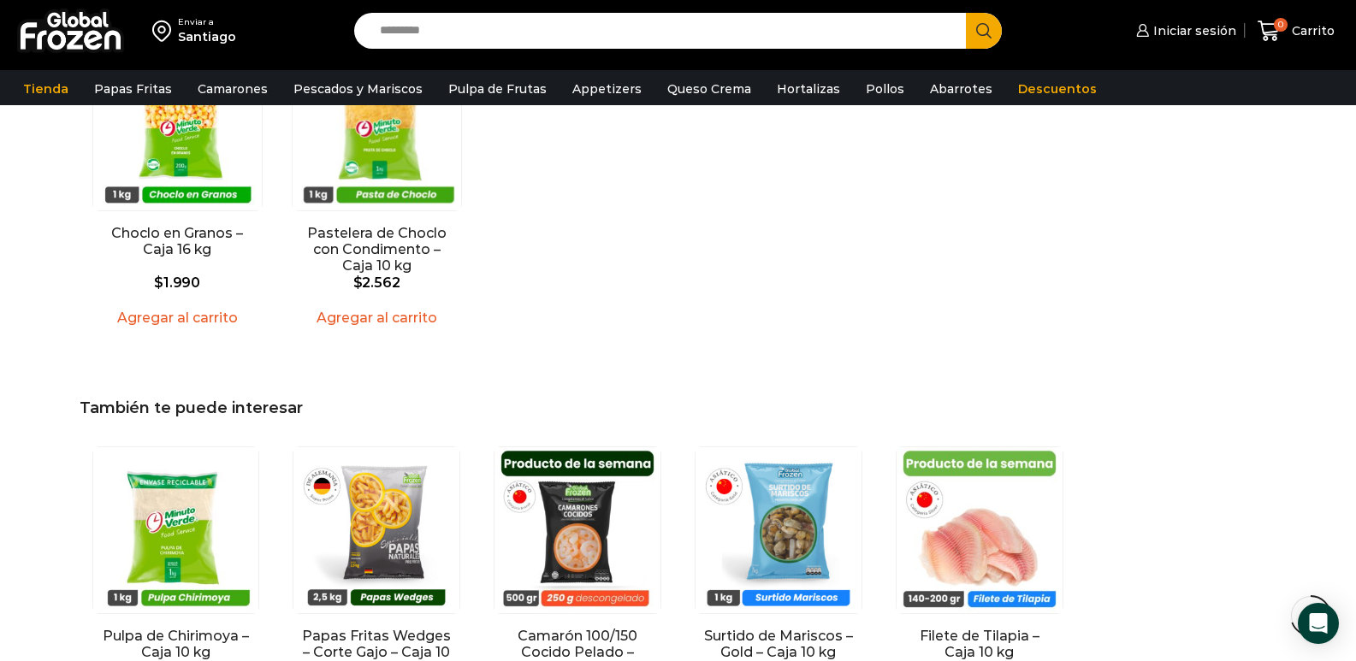  Describe the element at coordinates (175, 644) in the screenshot. I see `a: Pulpa de Chirimoya – Caja 10 kg` at that location.